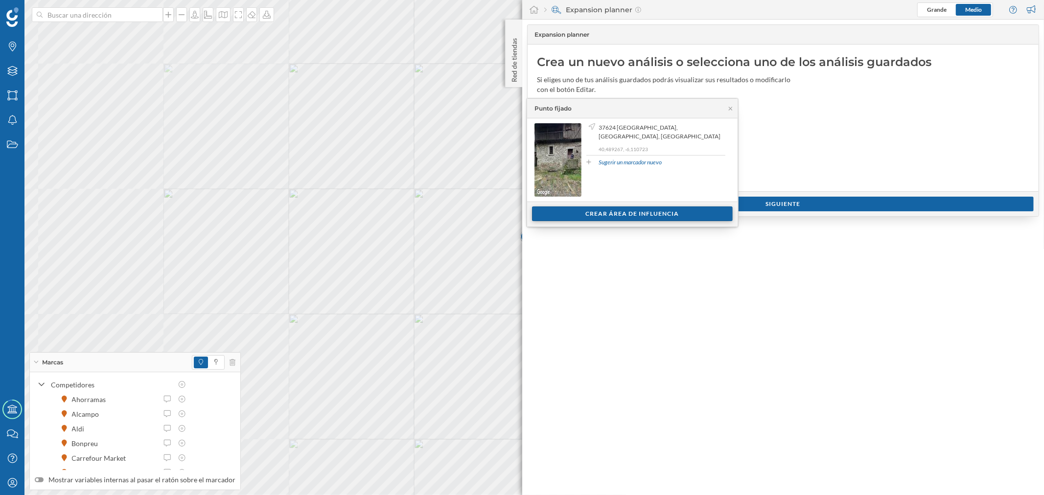  What do you see at coordinates (937, 9) in the screenshot?
I see `span: Grande` at bounding box center [937, 9].